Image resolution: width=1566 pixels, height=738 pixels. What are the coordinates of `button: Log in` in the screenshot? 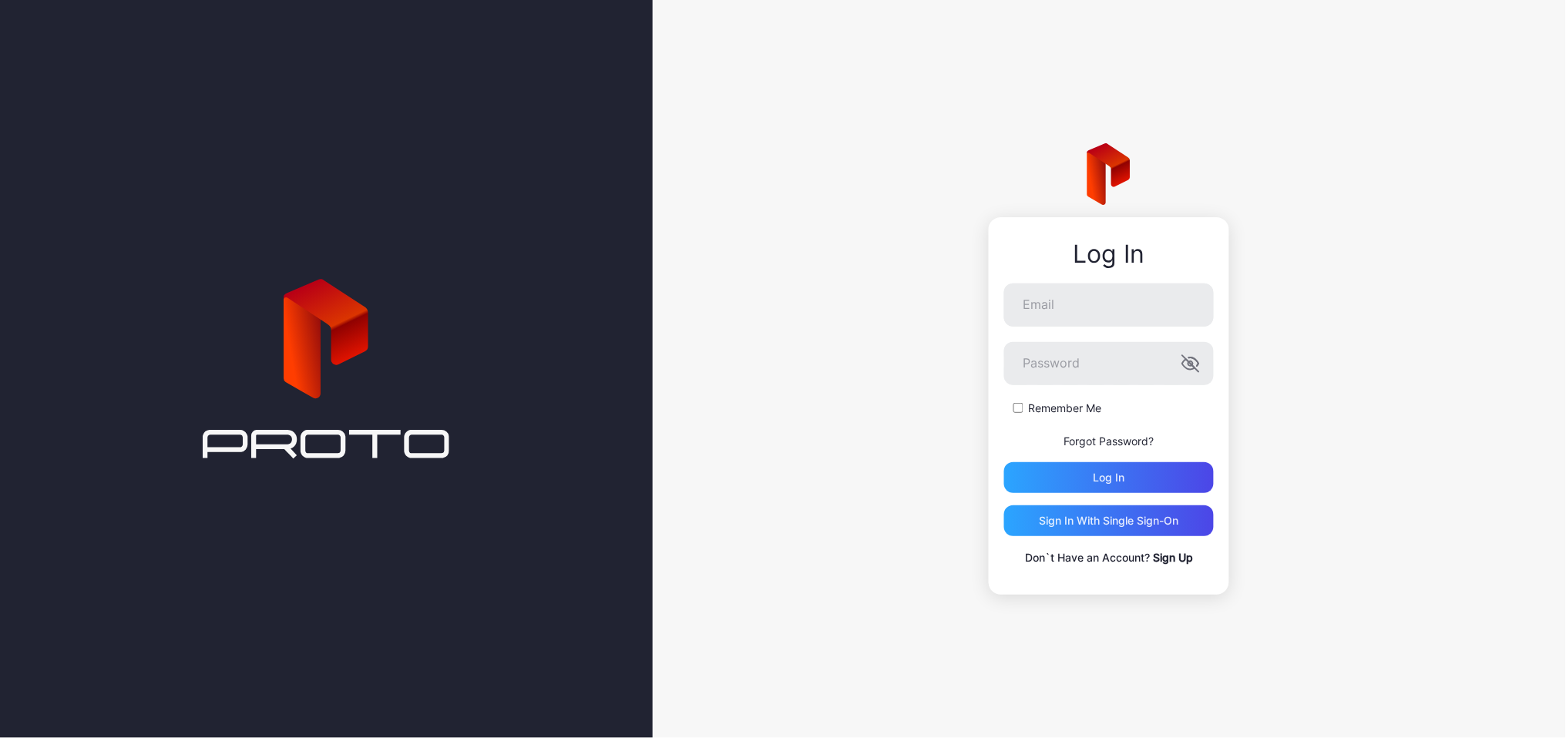 It's located at (1109, 478).